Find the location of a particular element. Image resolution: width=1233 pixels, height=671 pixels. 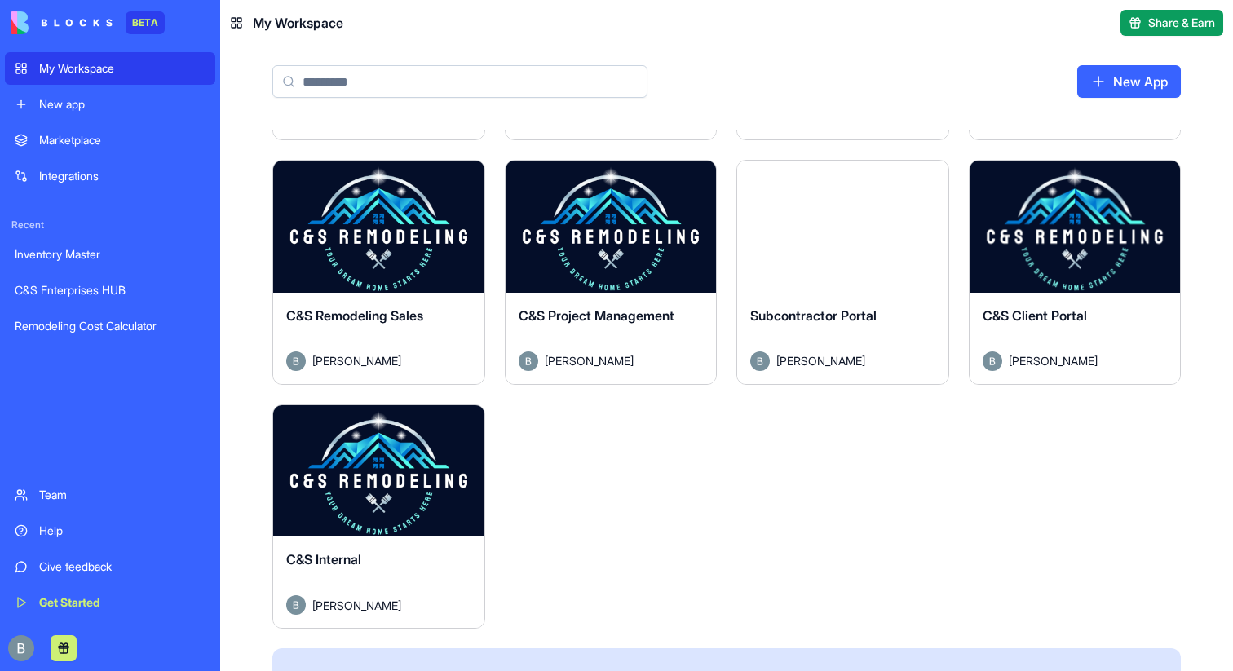

a: C&S Enterprises HUB is located at coordinates (110, 290).